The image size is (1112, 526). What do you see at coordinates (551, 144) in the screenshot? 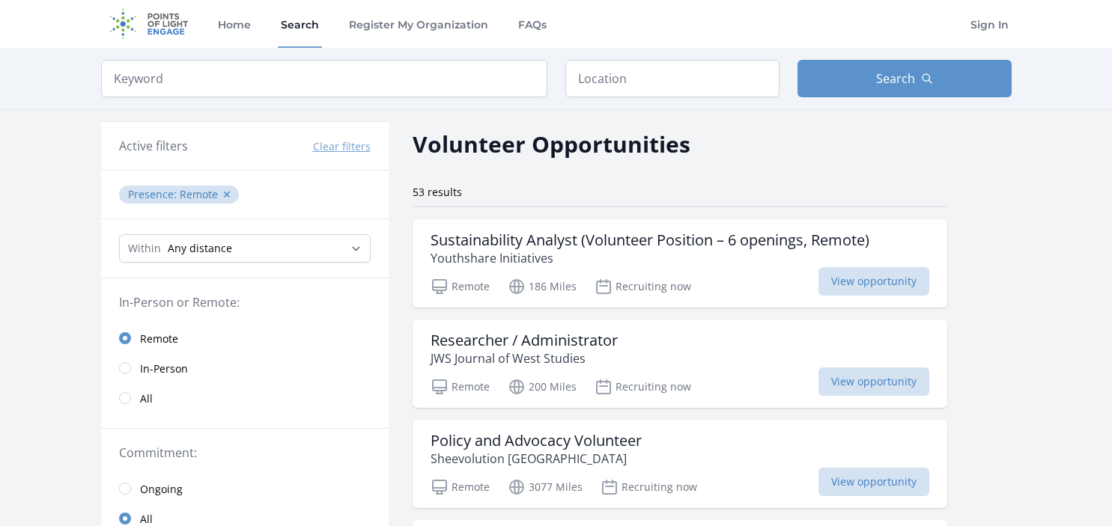
I see `h2: Volunteer Opportunities` at bounding box center [551, 144].